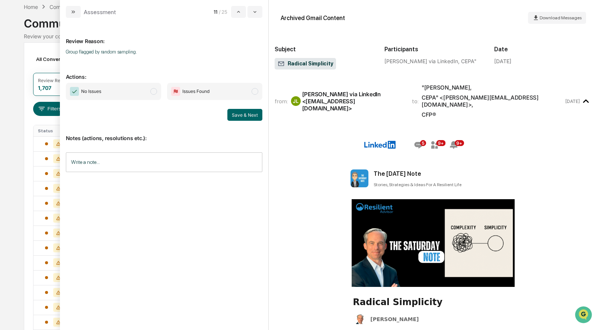 The width and height of the screenshot is (598, 330). Describe the element at coordinates (56, 80) in the screenshot. I see `div: Review Required` at that location.